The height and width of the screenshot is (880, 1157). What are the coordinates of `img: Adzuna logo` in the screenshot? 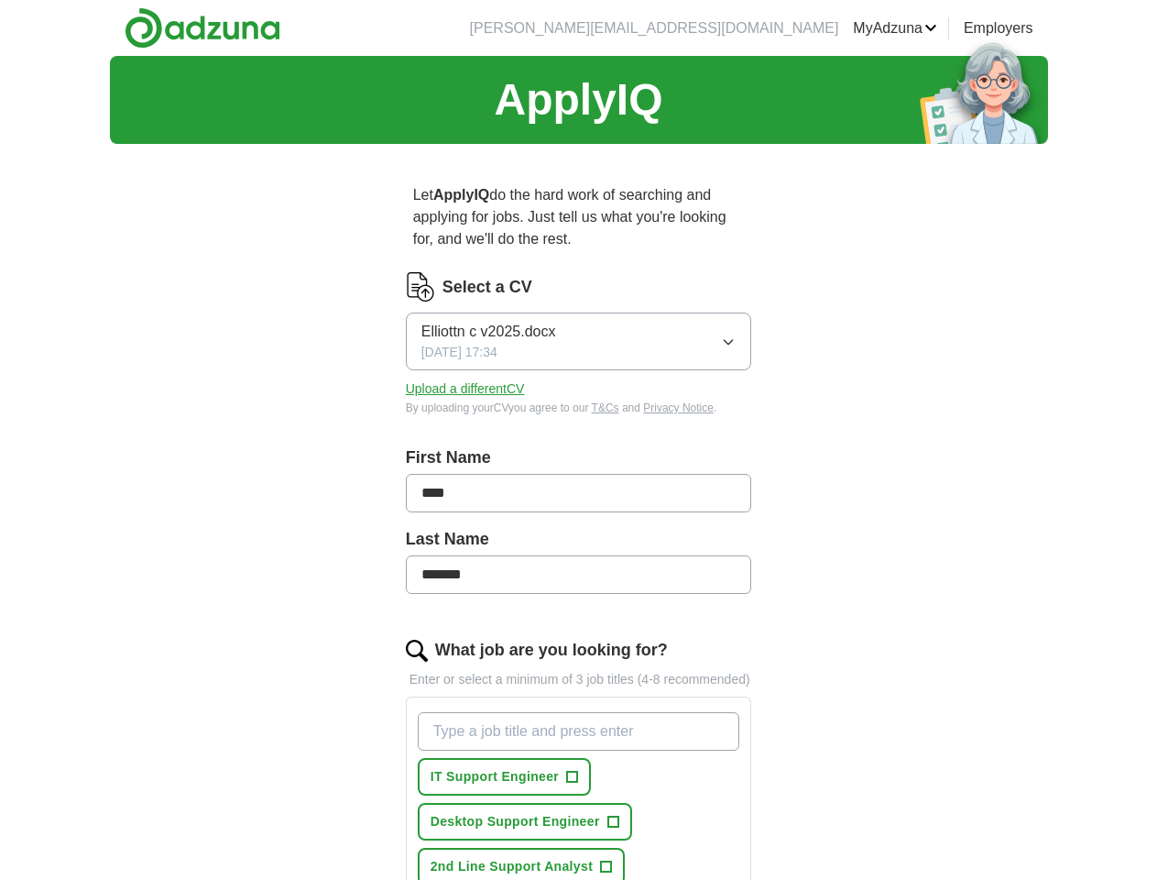 It's located at (202, 27).